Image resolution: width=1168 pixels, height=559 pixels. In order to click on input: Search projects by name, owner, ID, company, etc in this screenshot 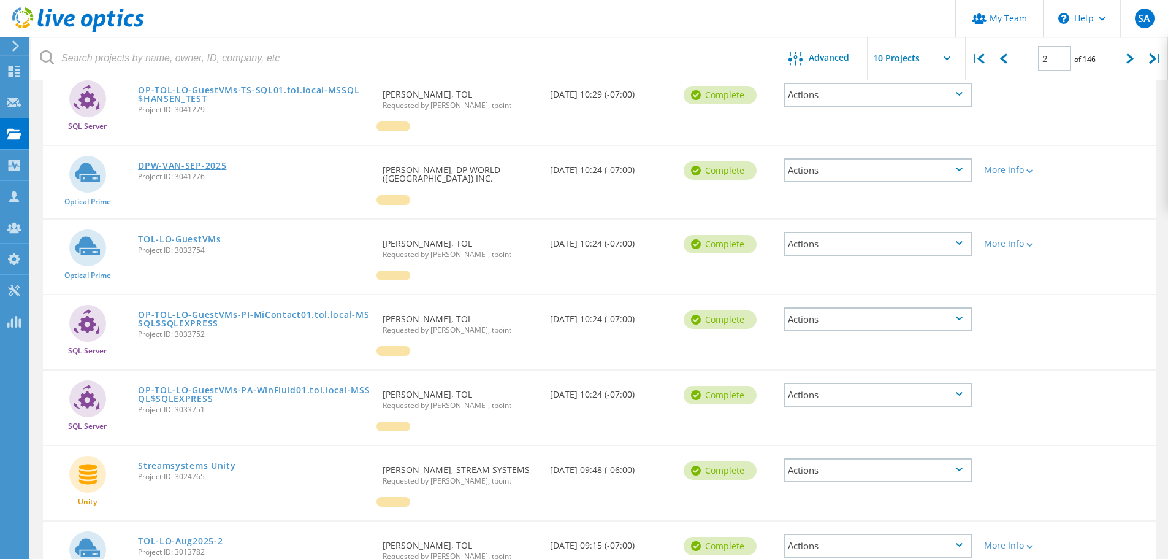, I will do `click(400, 58)`.